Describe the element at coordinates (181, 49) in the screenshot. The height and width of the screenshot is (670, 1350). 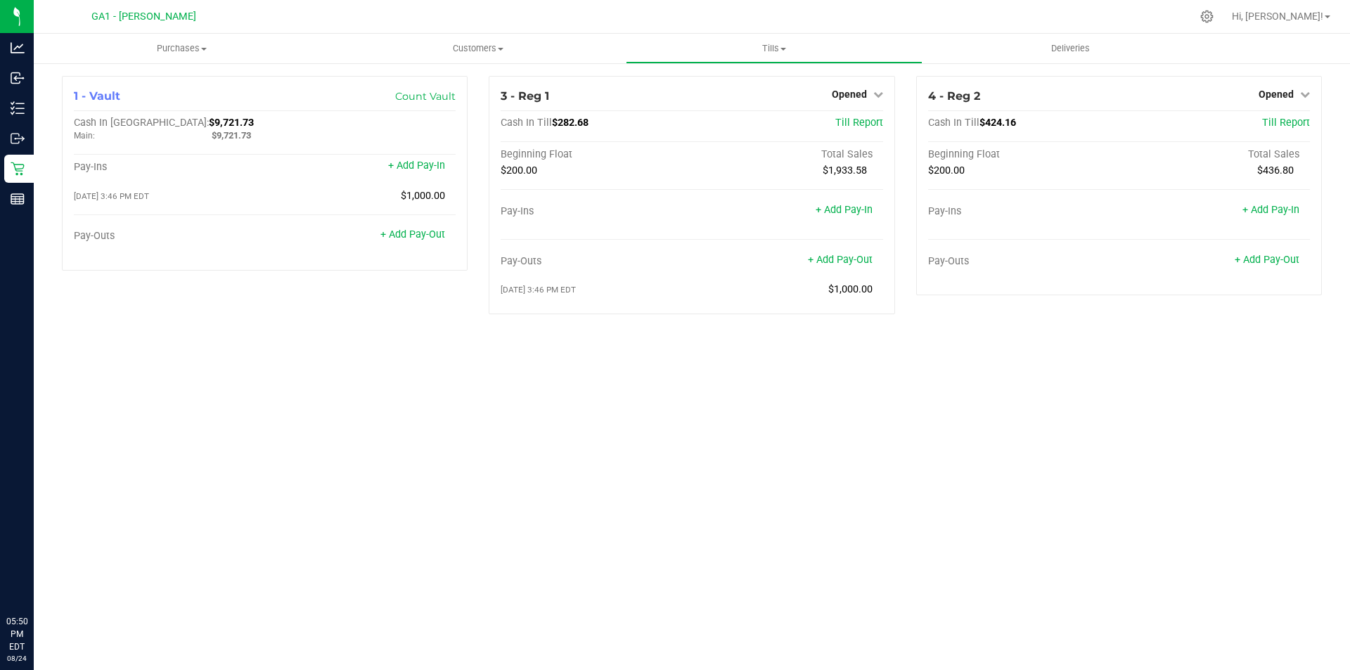
I see `span: Purchases` at that location.